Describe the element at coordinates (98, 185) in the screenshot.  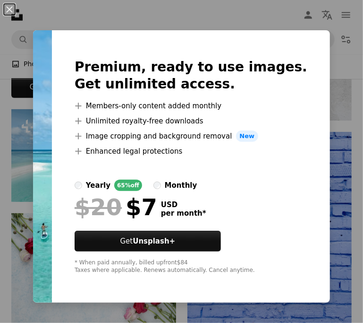
I see `div: yearly` at that location.